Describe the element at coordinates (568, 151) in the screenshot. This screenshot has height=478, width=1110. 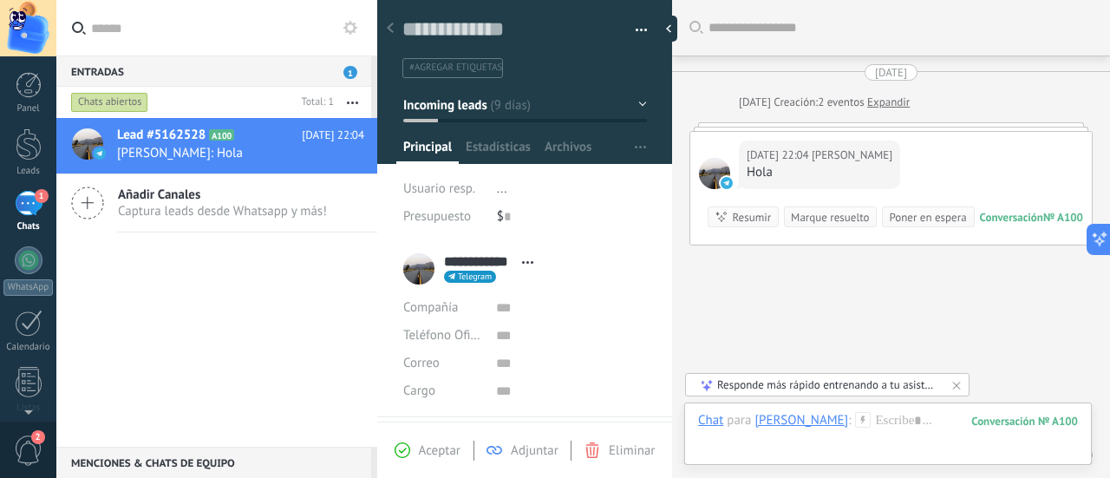
I see `span: Archivos` at that location.